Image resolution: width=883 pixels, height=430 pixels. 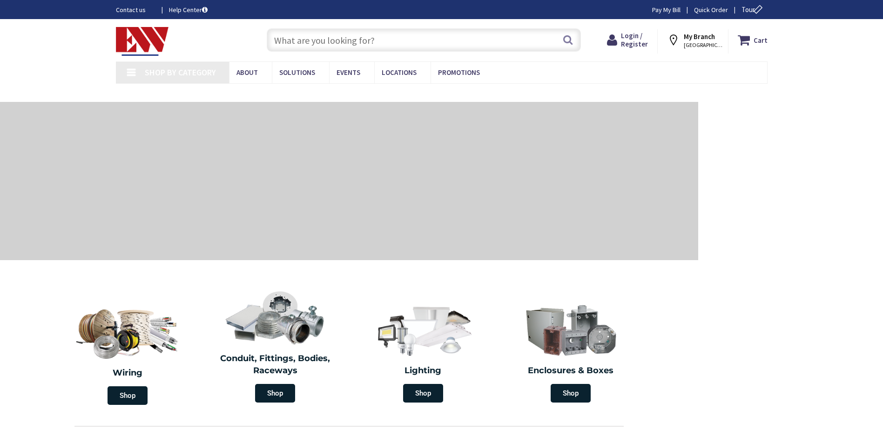 I want to click on a: Help Center, so click(x=188, y=10).